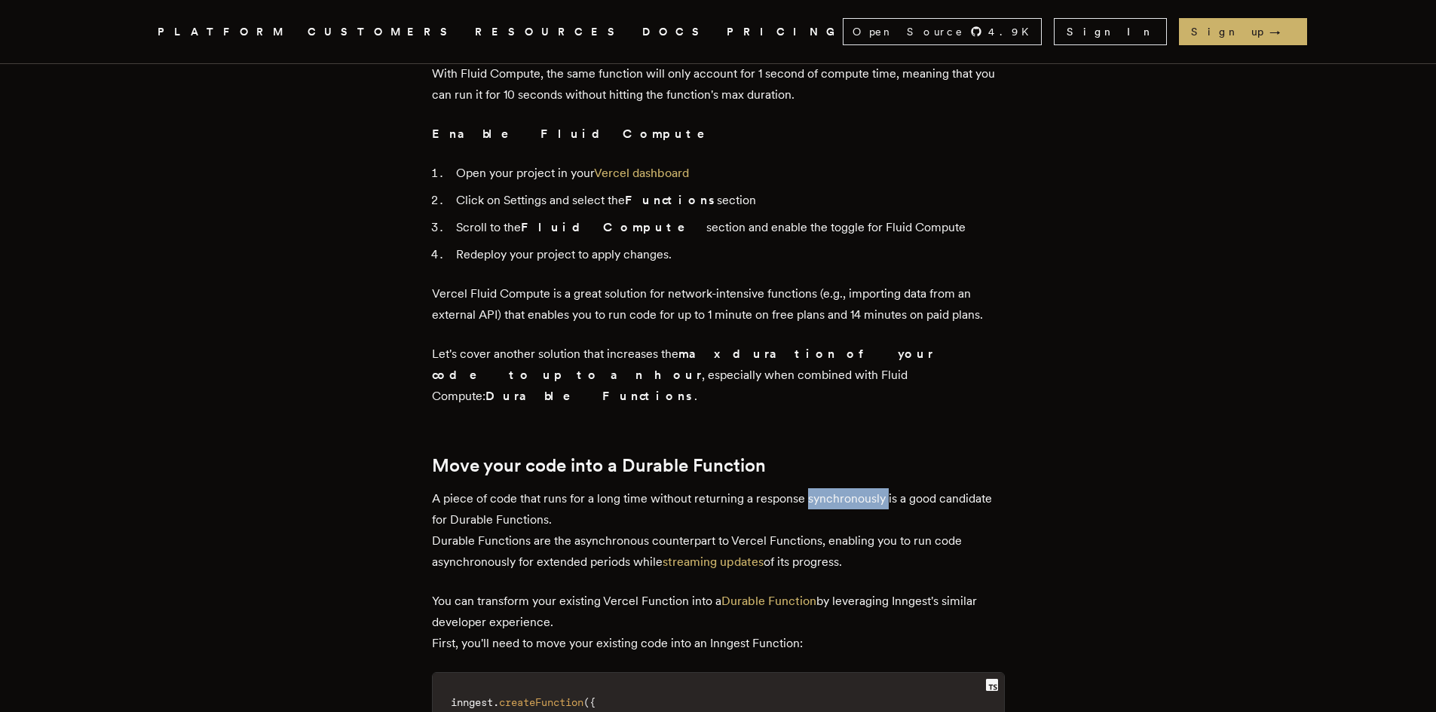 The height and width of the screenshot is (712, 1436). Describe the element at coordinates (728, 255) in the screenshot. I see `li: Redeploy your project to apply changes.` at that location.